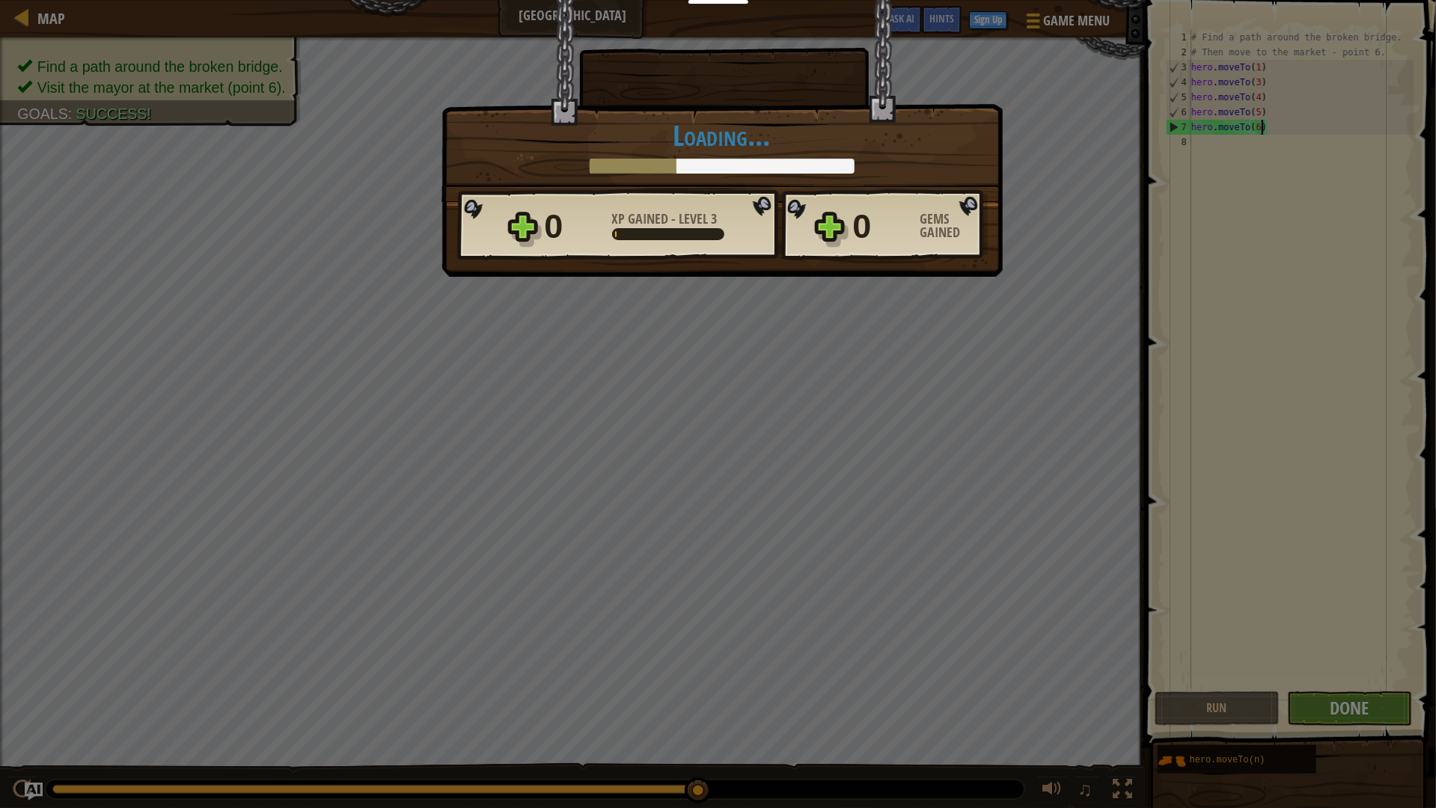 Image resolution: width=1436 pixels, height=808 pixels. I want to click on h1: Loading..., so click(722, 135).